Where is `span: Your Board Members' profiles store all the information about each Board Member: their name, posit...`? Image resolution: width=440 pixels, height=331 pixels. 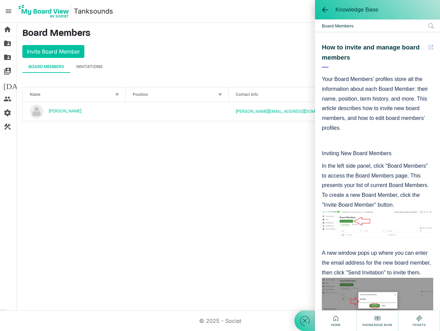 span: Your Board Members' profiles store all the information about each Board Member: their name, posit... is located at coordinates (374, 103).